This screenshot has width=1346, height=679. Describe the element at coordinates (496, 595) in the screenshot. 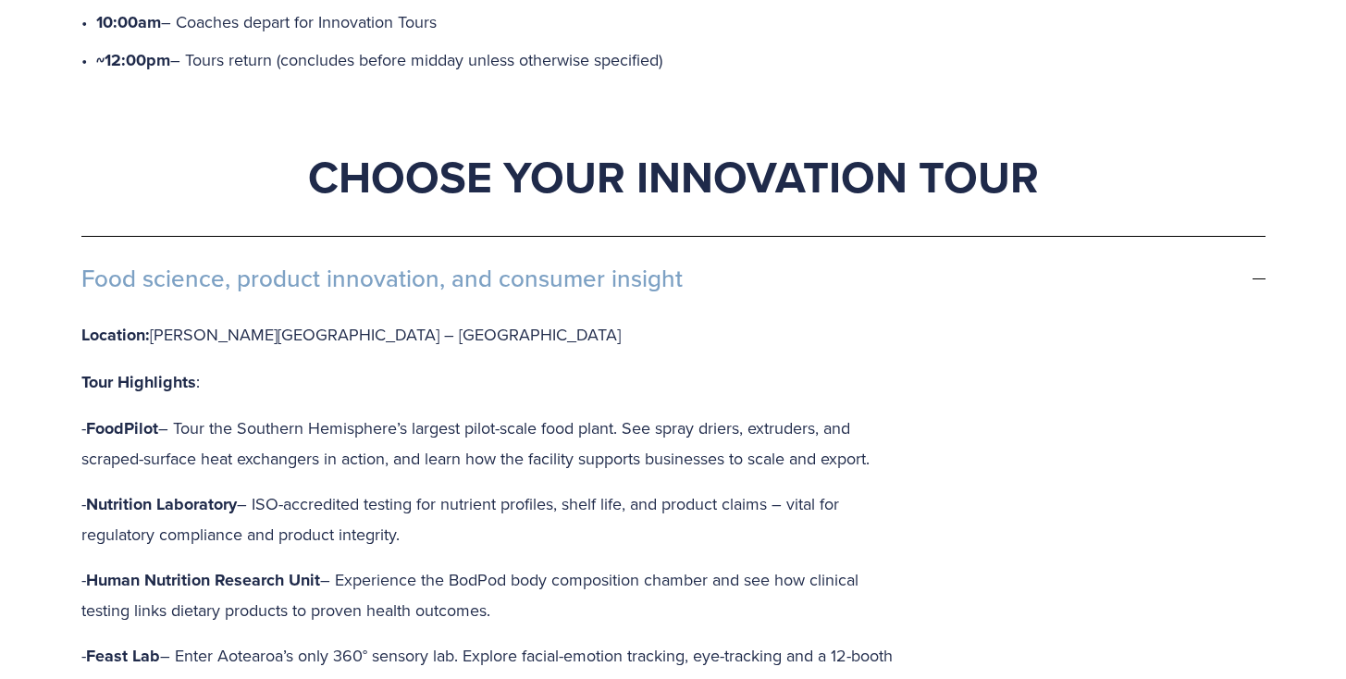

I see `p: - – Experience the BodPod body composition chamber and see how clinical testing links dietary pro...` at that location.